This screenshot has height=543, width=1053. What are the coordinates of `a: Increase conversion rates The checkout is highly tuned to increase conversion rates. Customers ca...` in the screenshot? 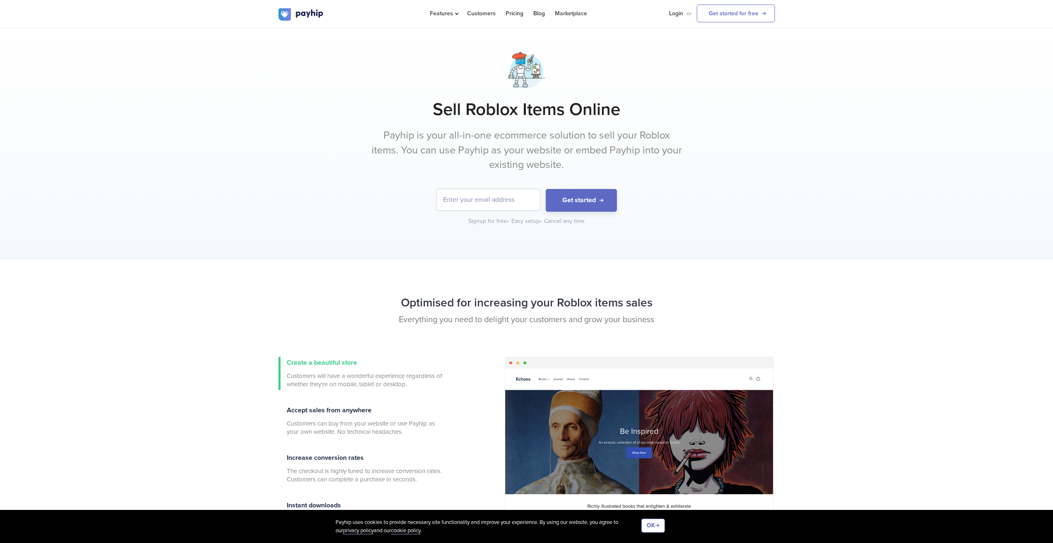 It's located at (361, 469).